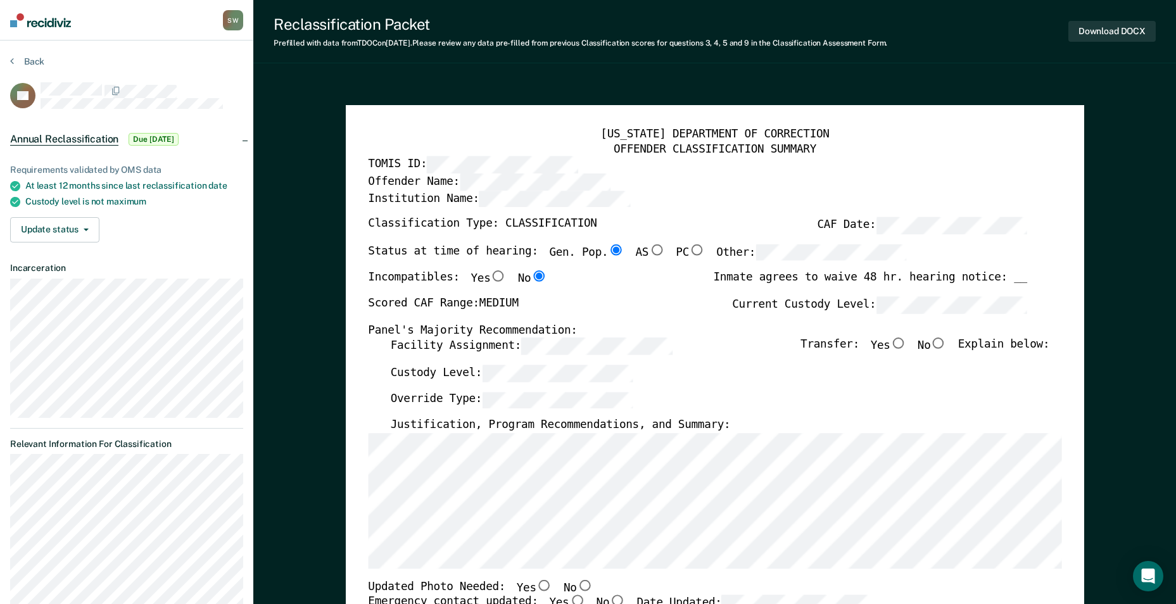  What do you see at coordinates (580, 24) in the screenshot?
I see `div: Reclassification Packet` at bounding box center [580, 24].